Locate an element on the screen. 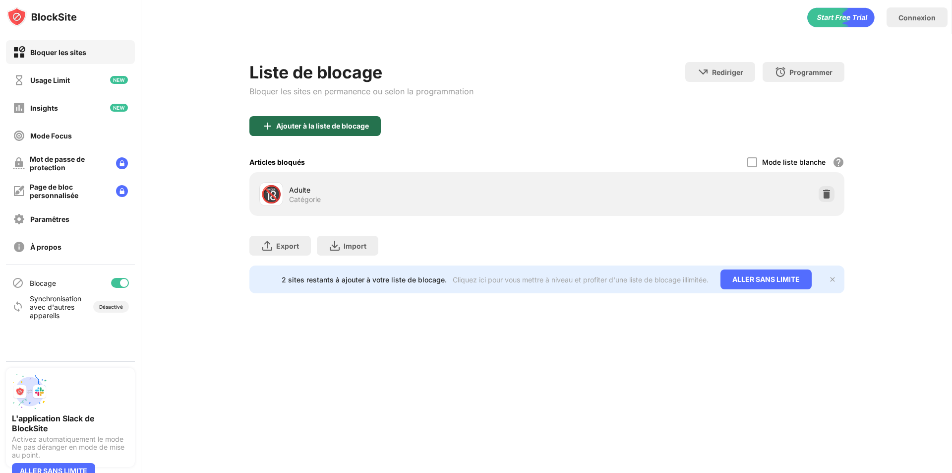 The height and width of the screenshot is (473, 952). div: Export is located at coordinates (288, 245).